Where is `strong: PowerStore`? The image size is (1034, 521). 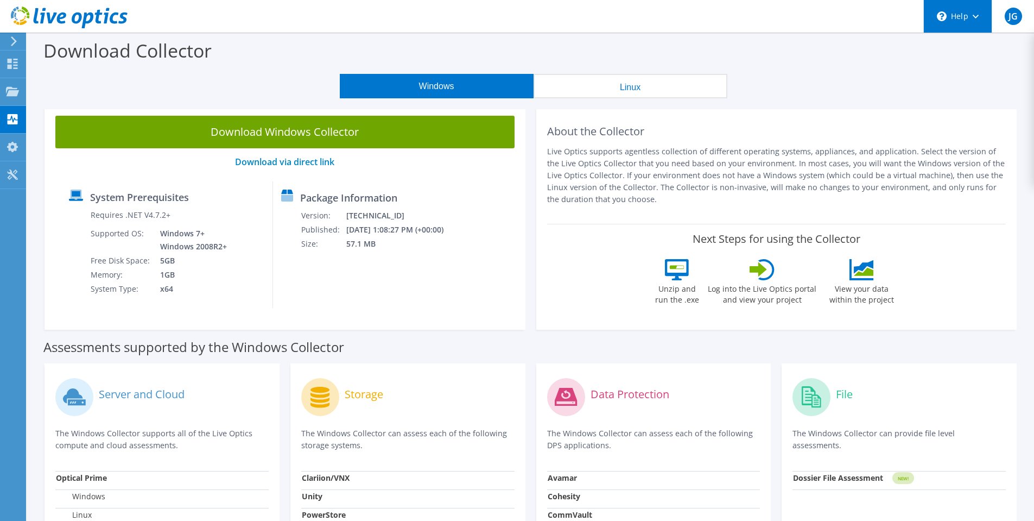 strong: PowerStore is located at coordinates (323, 514).